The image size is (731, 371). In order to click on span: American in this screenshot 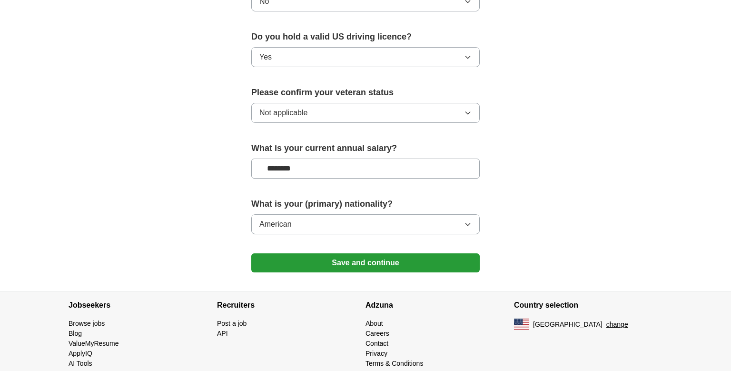, I will do `click(275, 224)`.